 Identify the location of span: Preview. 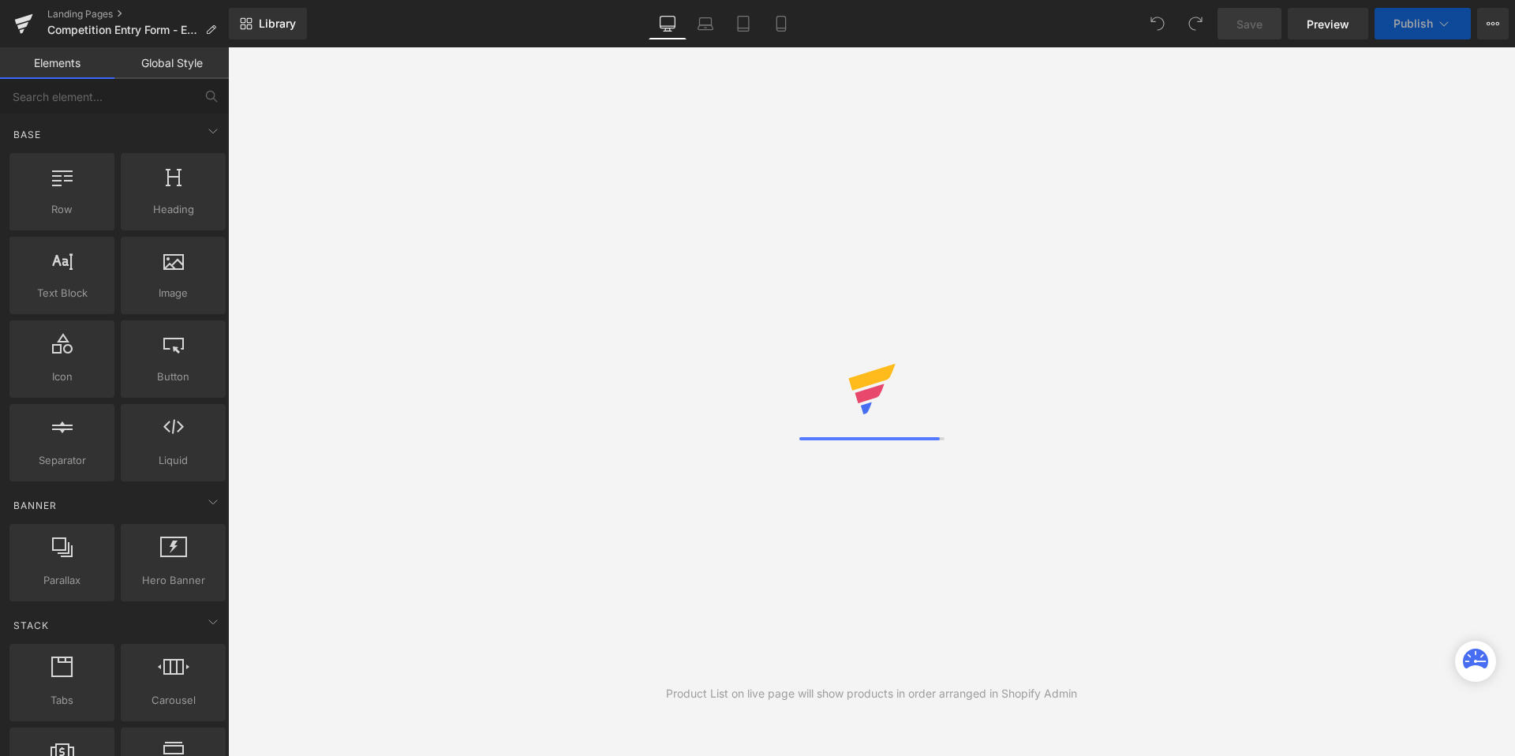
(1328, 24).